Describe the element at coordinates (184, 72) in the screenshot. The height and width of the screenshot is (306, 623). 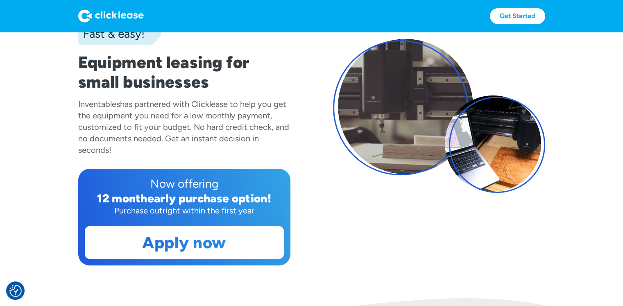
I see `h1: Equipment leasing for small businesses` at that location.